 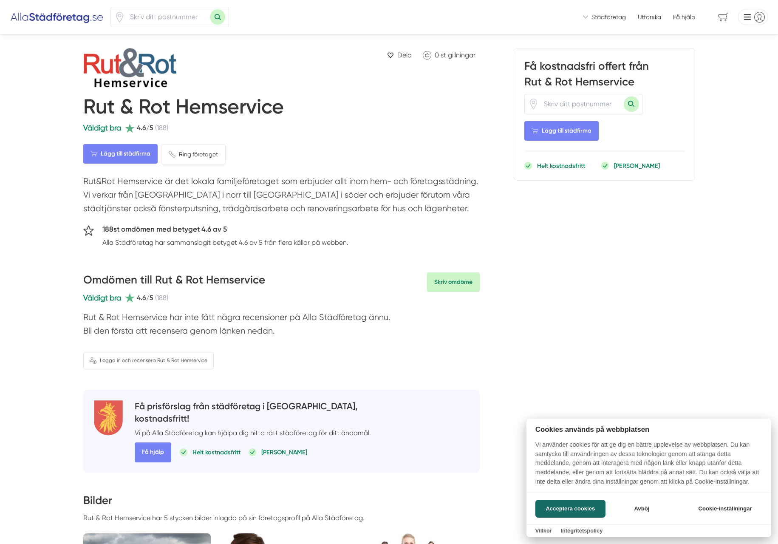 What do you see at coordinates (642, 509) in the screenshot?
I see `button: Avböj` at bounding box center [642, 509].